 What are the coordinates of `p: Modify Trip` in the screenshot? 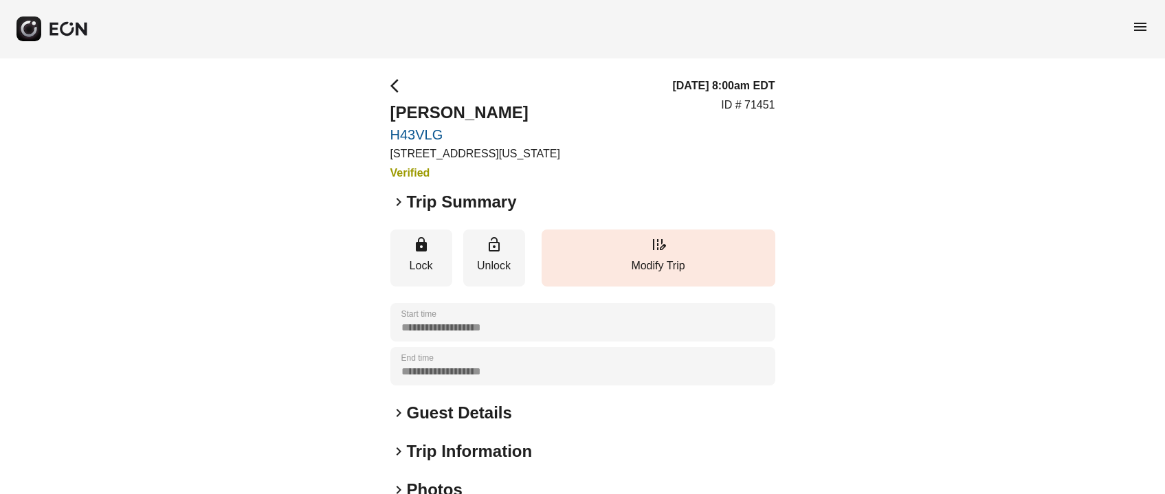 It's located at (659, 266).